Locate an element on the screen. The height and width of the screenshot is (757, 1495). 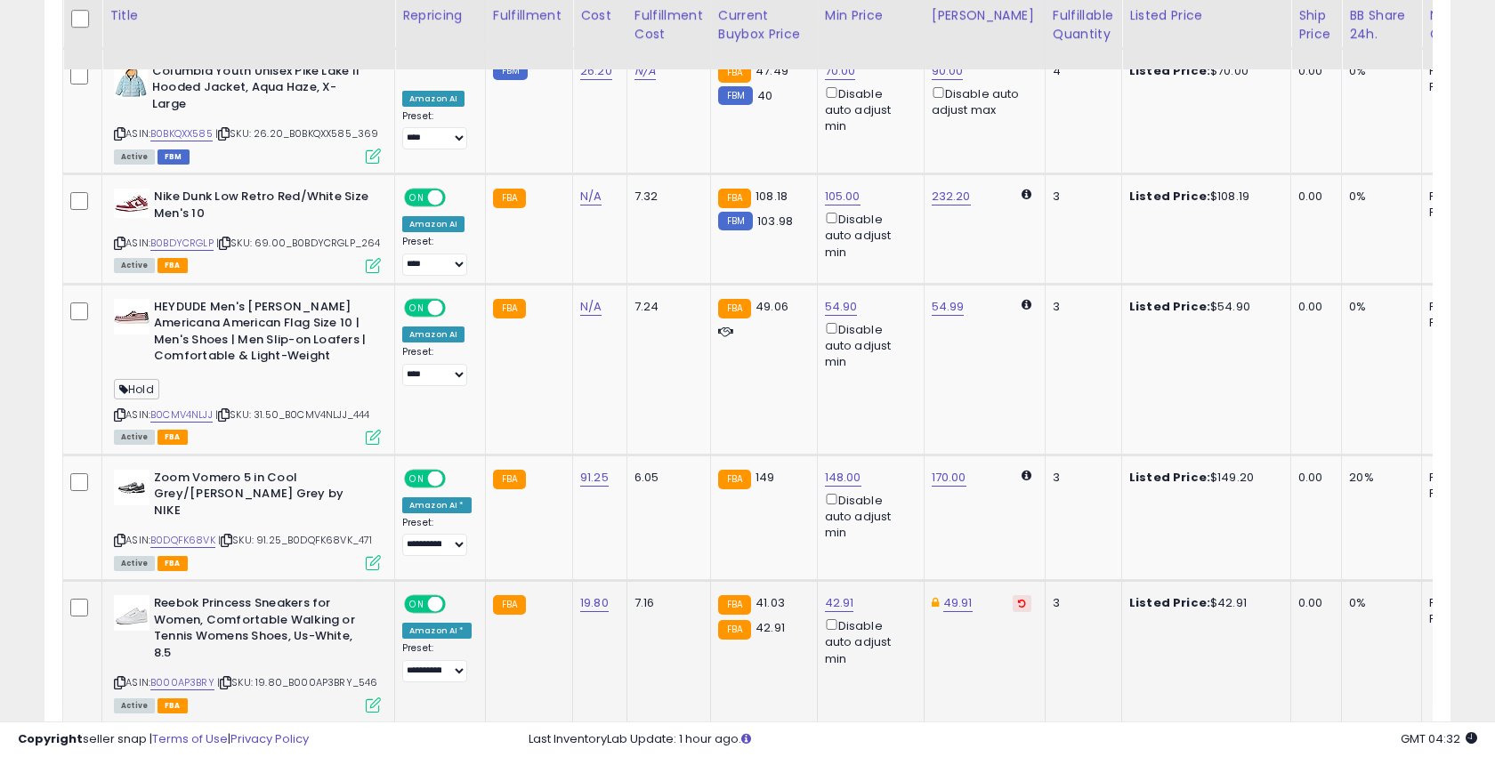
div: 6.05 is located at coordinates (666, 478).